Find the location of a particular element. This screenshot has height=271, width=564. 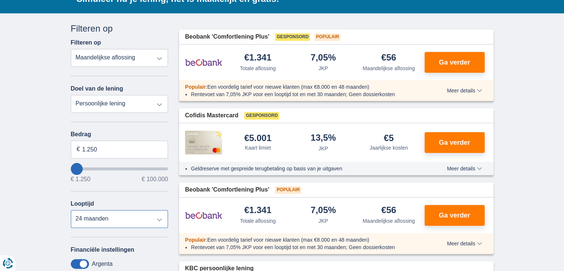

label: Argenta is located at coordinates (102, 264).